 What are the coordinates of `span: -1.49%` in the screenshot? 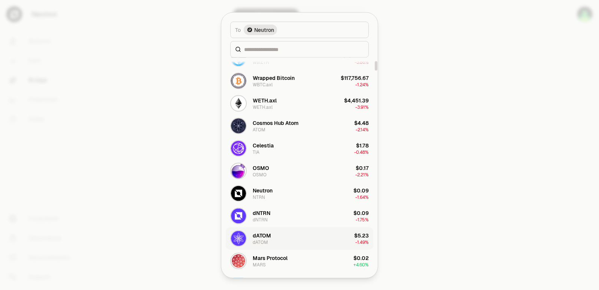 It's located at (362, 242).